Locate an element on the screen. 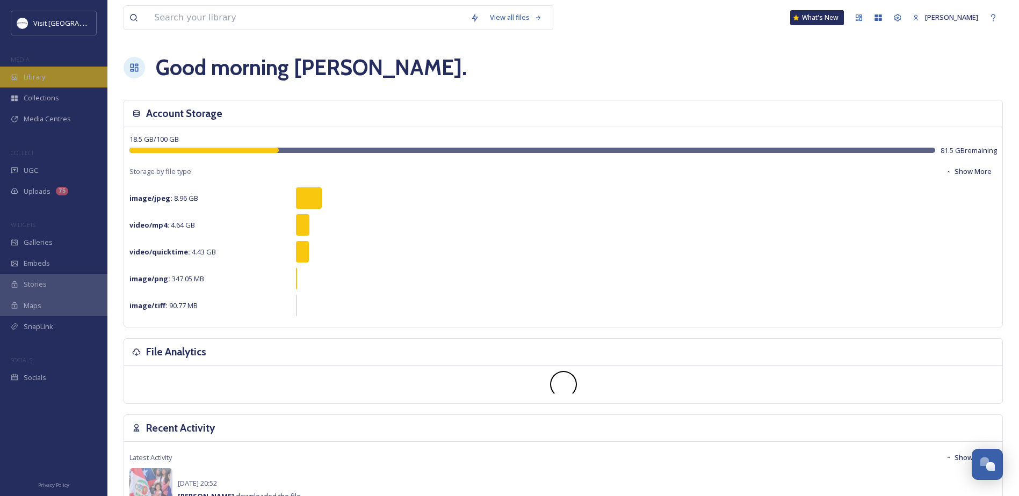 This screenshot has width=1019, height=496. span: Storage by file type is located at coordinates (160, 171).